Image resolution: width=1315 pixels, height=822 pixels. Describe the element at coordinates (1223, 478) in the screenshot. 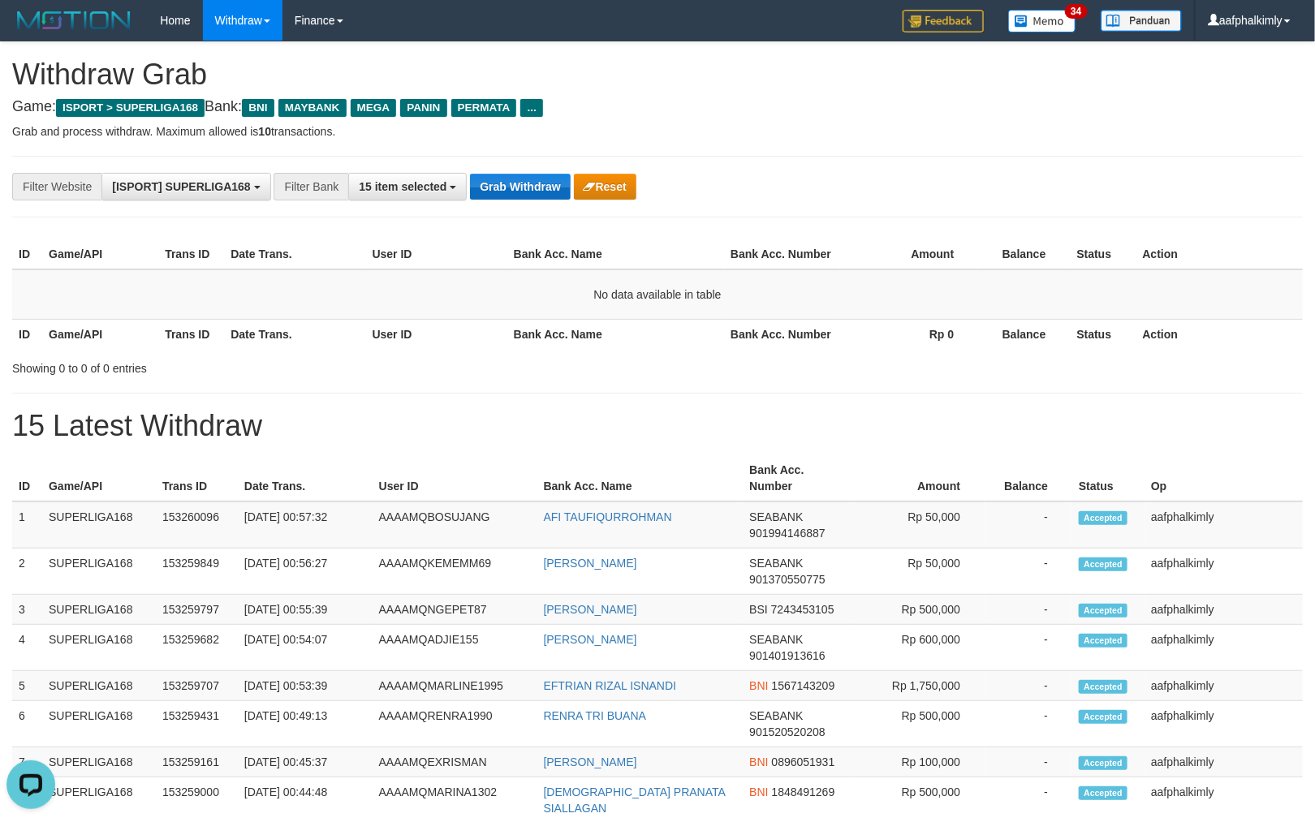

I see `th: Op` at that location.